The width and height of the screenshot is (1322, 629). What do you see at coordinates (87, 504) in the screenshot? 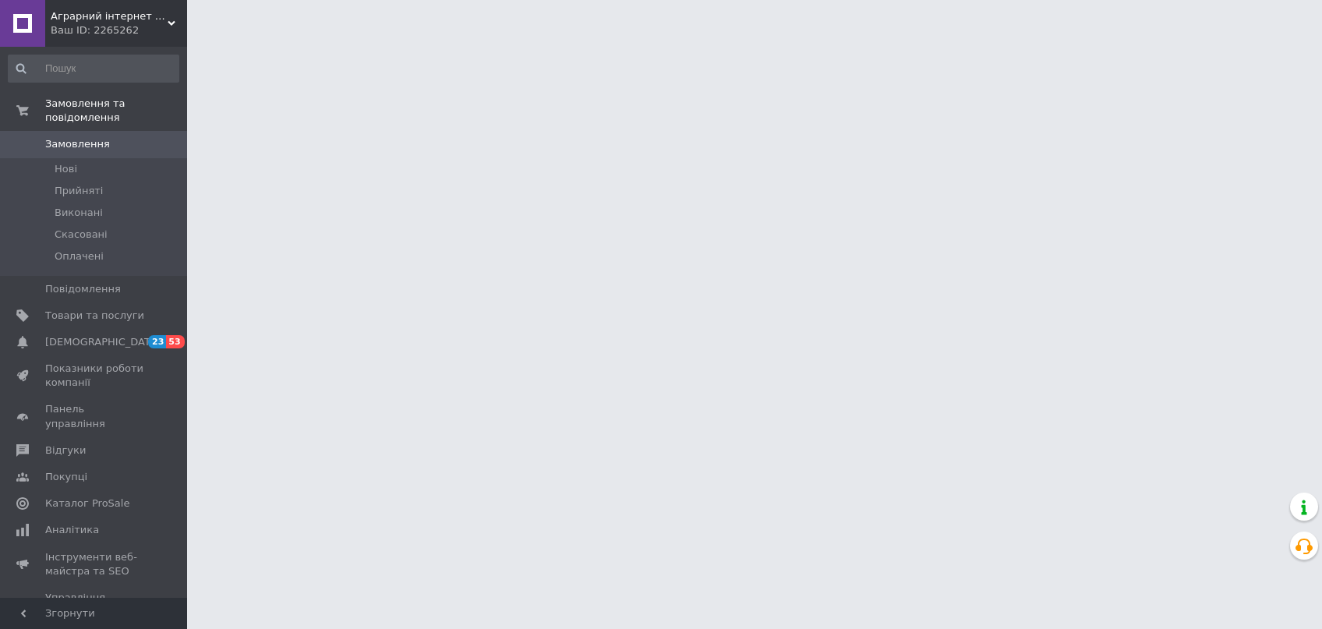
I see `span: Каталог ProSale` at bounding box center [87, 504].